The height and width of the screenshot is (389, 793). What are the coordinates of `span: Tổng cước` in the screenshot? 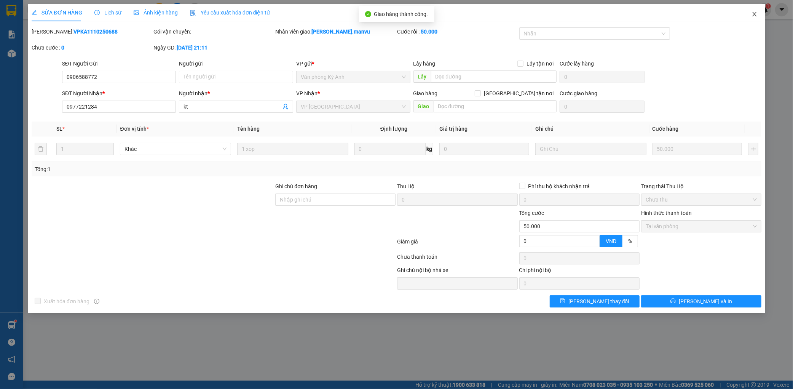 It's located at (532, 213).